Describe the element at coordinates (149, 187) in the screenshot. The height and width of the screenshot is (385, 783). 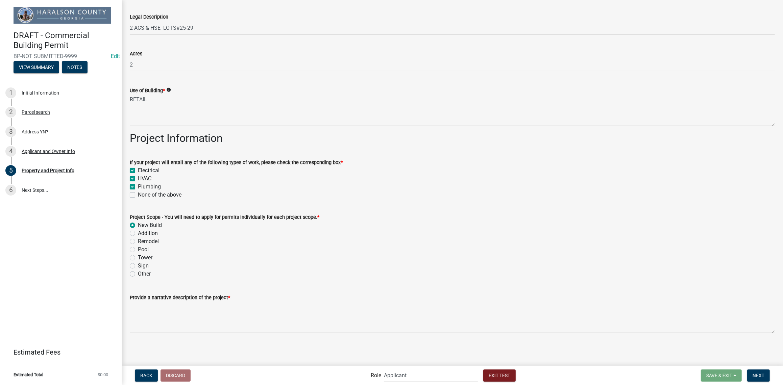
I see `label: Plumbing` at that location.